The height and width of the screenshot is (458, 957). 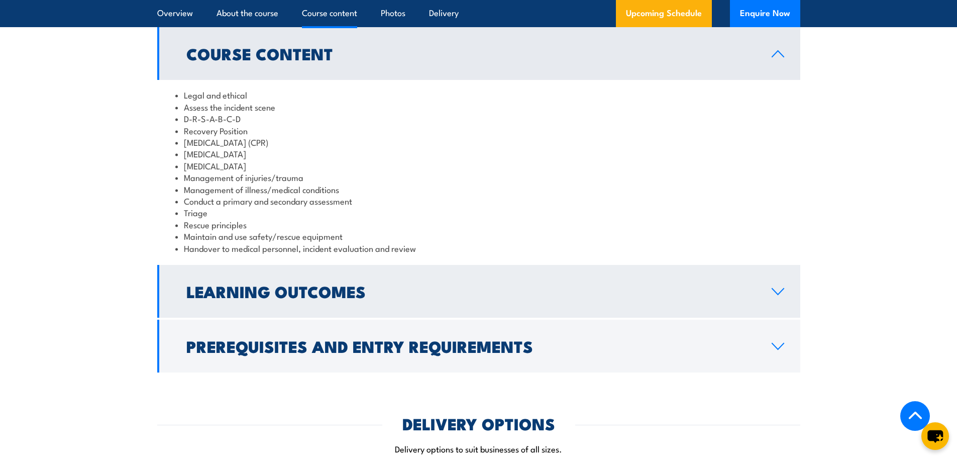 What do you see at coordinates (479, 248) in the screenshot?
I see `li: Handover to medical personnel, incident evaluation and review` at bounding box center [479, 248].